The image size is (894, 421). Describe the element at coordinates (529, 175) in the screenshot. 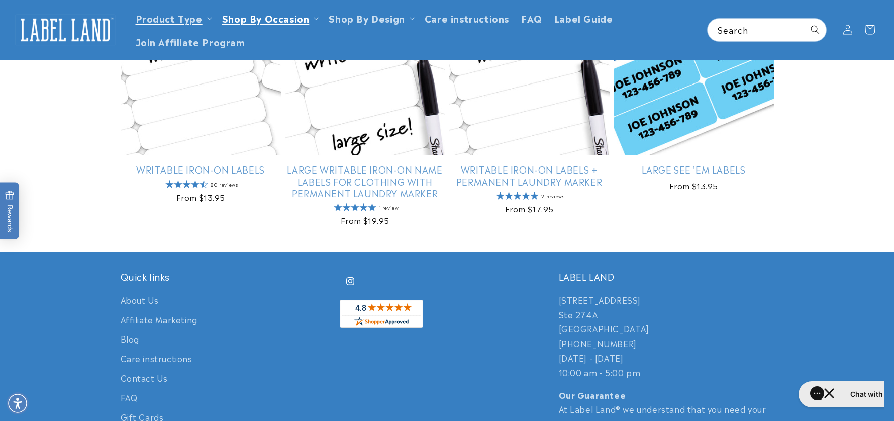

I see `a: Writable Iron-On Labels + Permanent Laundry Marker` at that location.